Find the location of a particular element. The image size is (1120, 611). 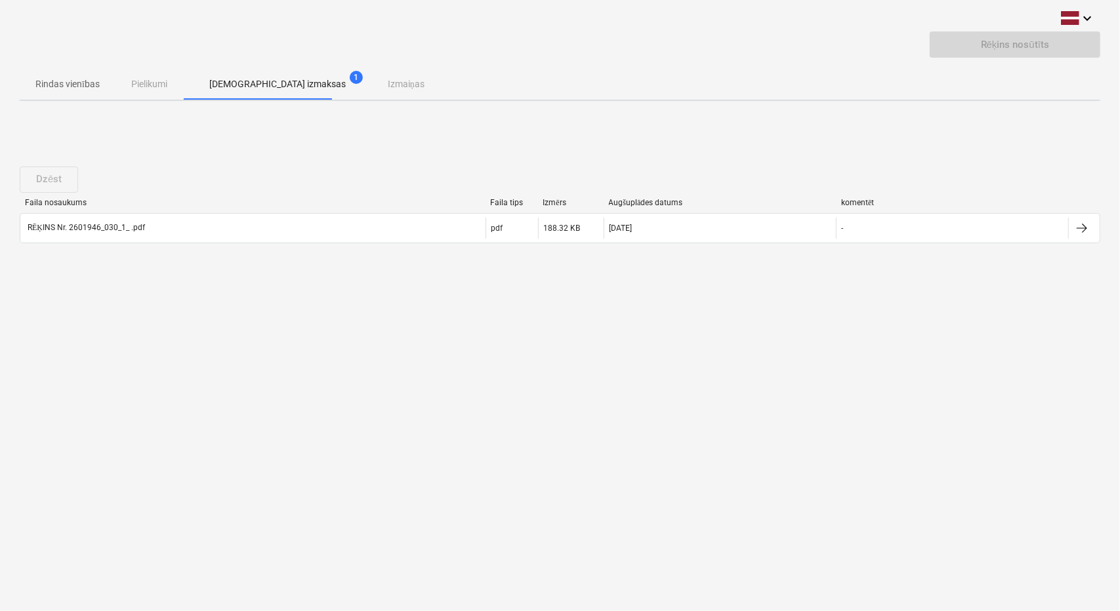

div: Faila tips is located at coordinates (512, 203).